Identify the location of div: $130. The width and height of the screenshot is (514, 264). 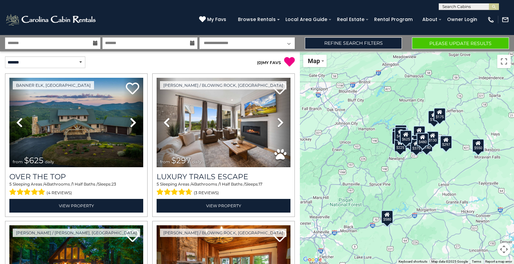
(432, 138).